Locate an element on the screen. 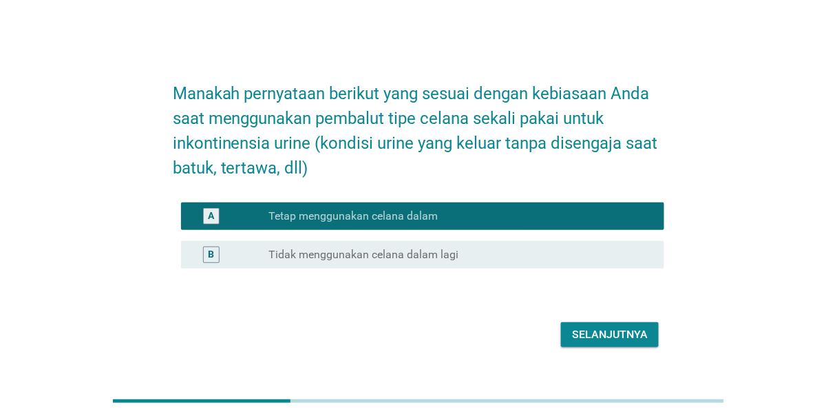 The width and height of the screenshot is (837, 418). button: Selanjutnya is located at coordinates (610, 335).